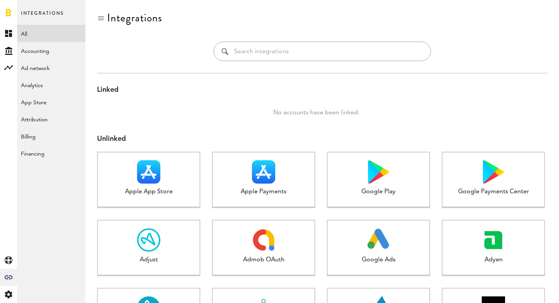  I want to click on div: Adyen, so click(494, 260).